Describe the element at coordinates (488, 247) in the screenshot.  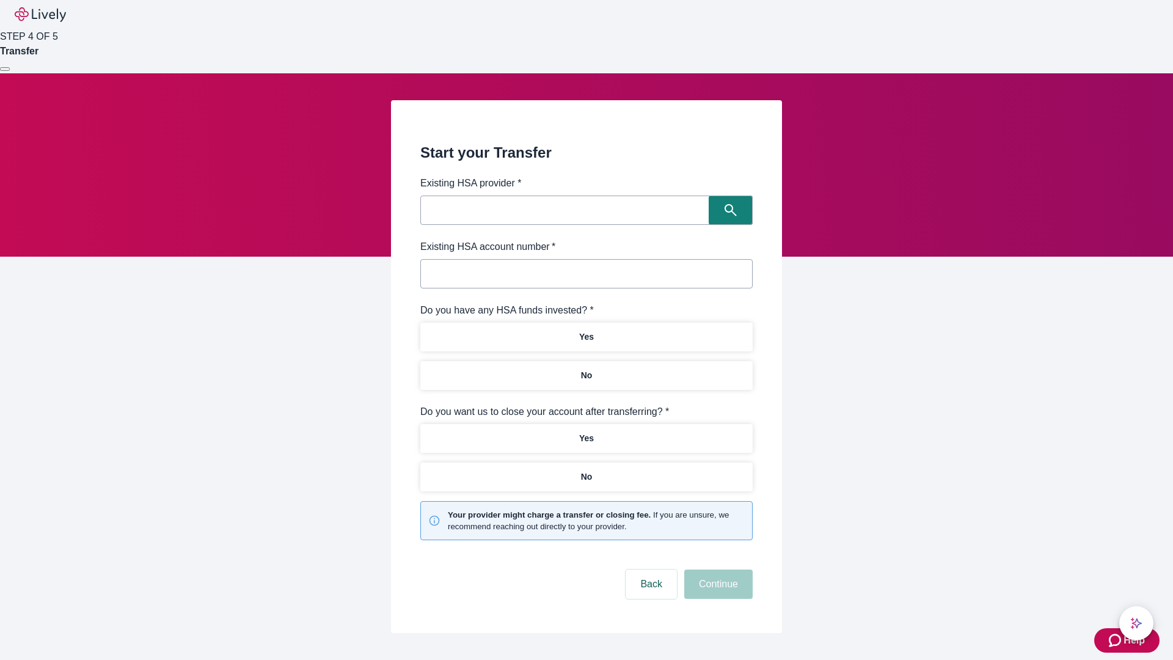
I see `label: Existing HSA account number` at that location.